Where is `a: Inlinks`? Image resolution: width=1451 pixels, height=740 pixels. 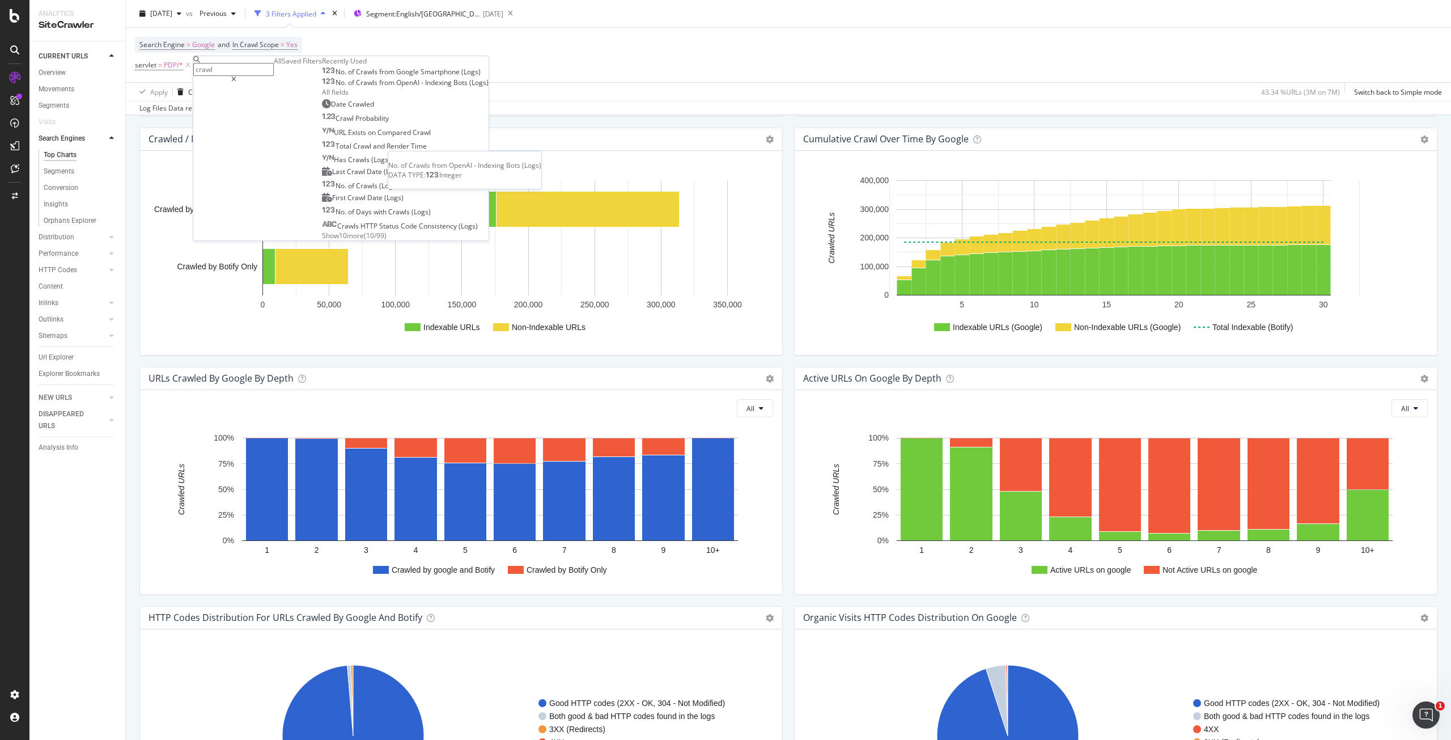 a: Inlinks is located at coordinates (72, 303).